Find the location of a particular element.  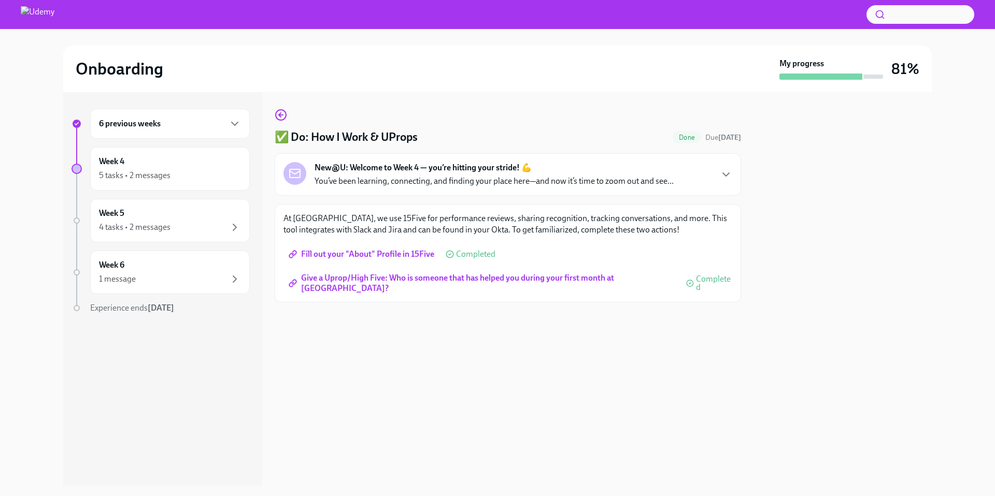

h6: Week 4 is located at coordinates (111, 162).